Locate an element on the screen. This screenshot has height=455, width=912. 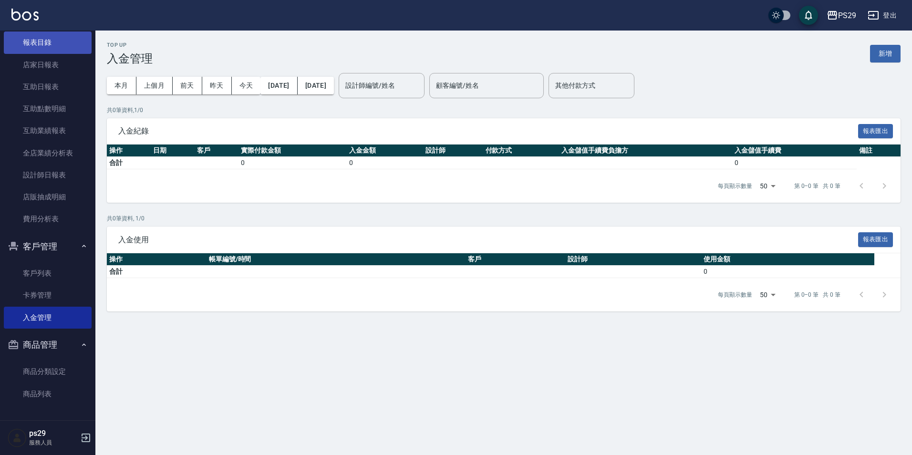
button: 商品管理 is located at coordinates (48, 345).